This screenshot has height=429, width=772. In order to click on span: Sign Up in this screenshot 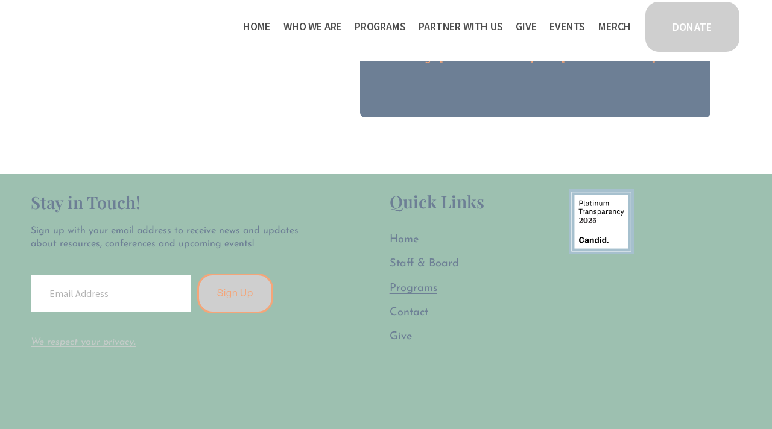, I will do `click(235, 293)`.